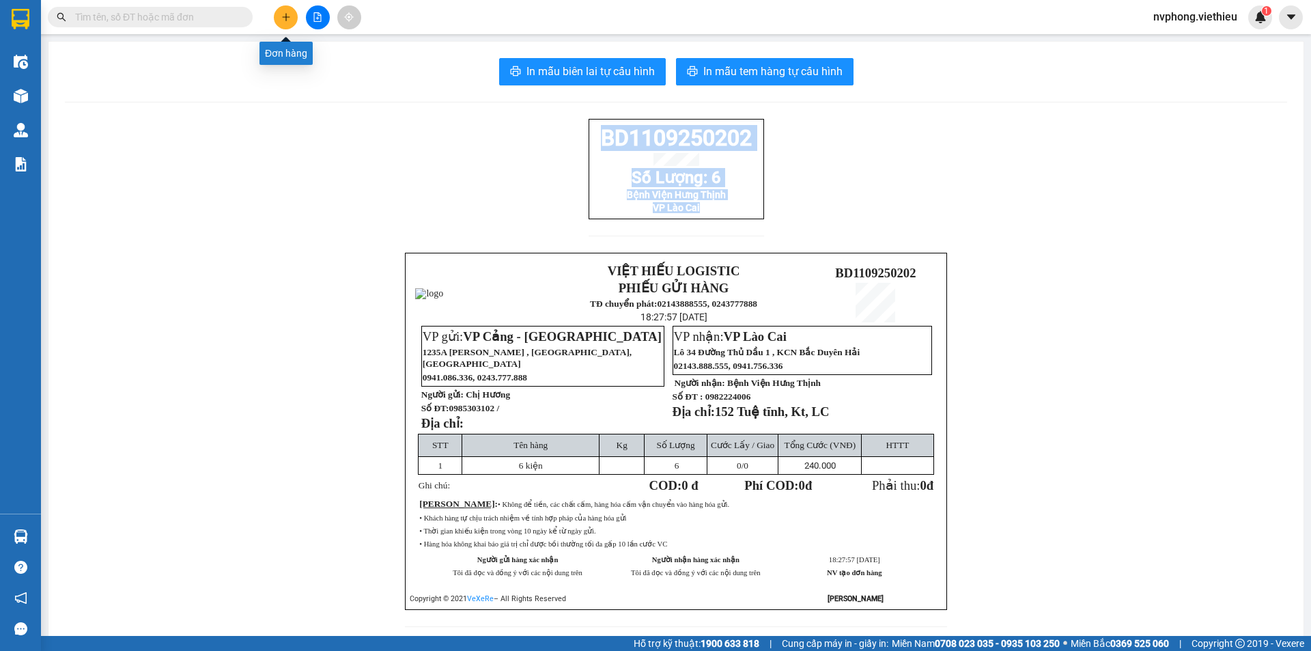  Describe the element at coordinates (728, 396) in the screenshot. I see `span: 0982224006` at that location.